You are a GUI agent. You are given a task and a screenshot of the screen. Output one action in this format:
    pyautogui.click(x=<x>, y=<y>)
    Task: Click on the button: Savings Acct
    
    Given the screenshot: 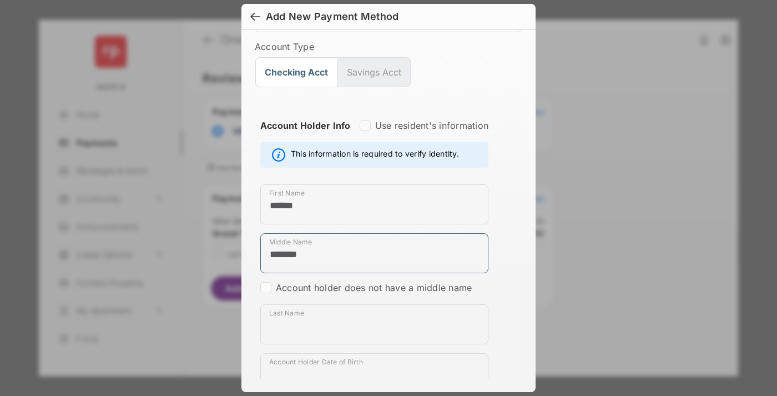 What is the action you would take?
    pyautogui.click(x=374, y=72)
    